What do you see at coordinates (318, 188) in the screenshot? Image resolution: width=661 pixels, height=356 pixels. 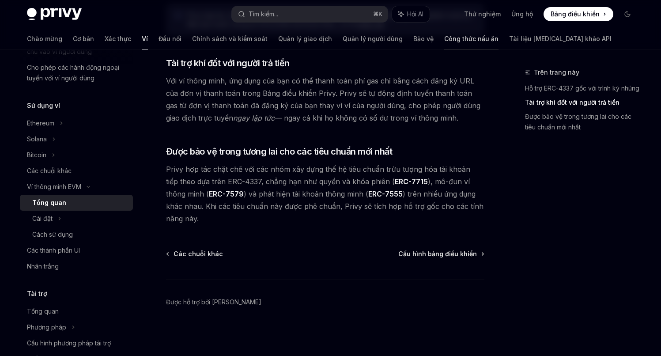 I see `font: ), mô-đun ví thông minh (` at bounding box center [318, 188].